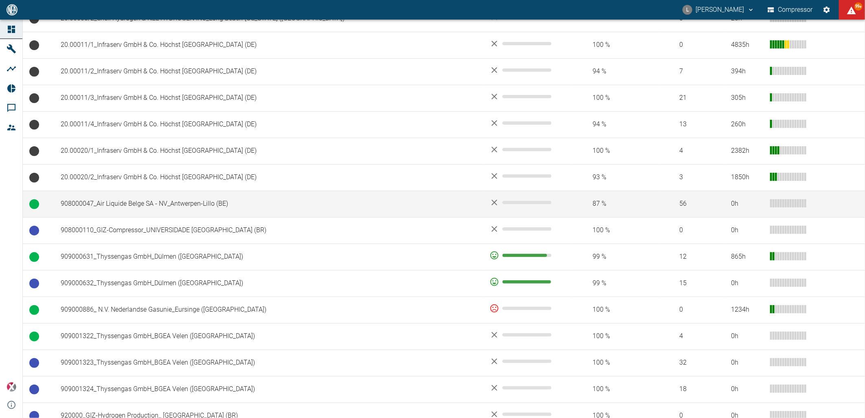 This screenshot has width=865, height=418. What do you see at coordinates (692, 71) in the screenshot?
I see `span: 7` at bounding box center [692, 71].